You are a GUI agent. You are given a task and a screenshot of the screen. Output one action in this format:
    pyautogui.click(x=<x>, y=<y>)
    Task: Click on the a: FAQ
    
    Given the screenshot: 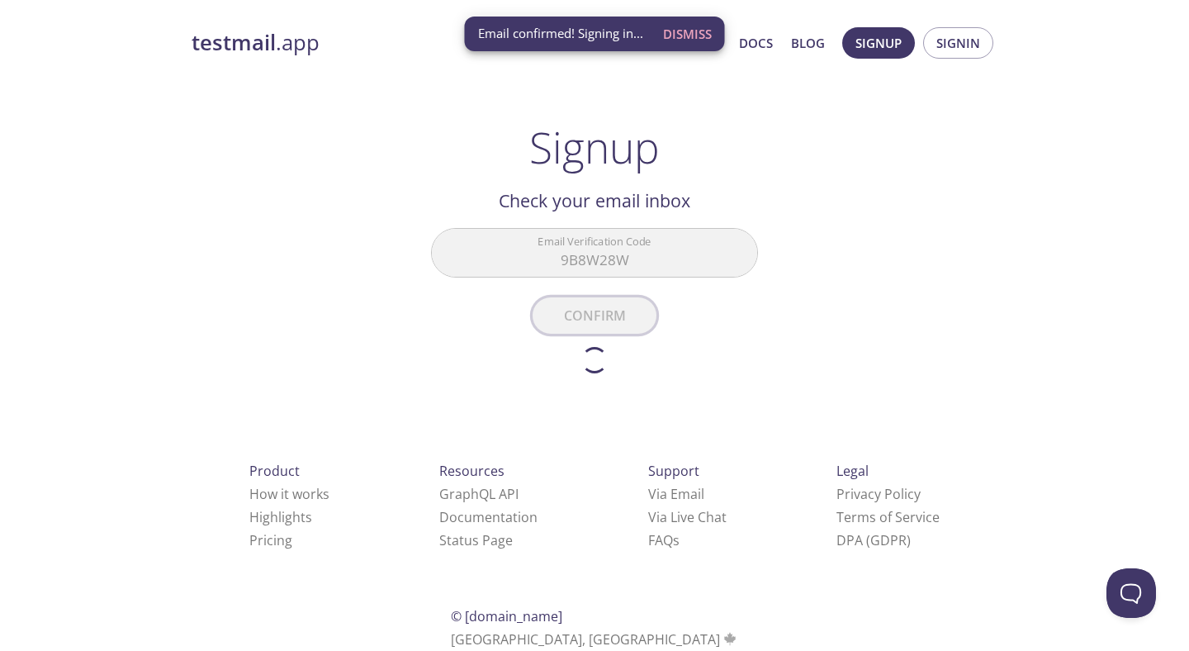 What is the action you would take?
    pyautogui.click(x=664, y=540)
    